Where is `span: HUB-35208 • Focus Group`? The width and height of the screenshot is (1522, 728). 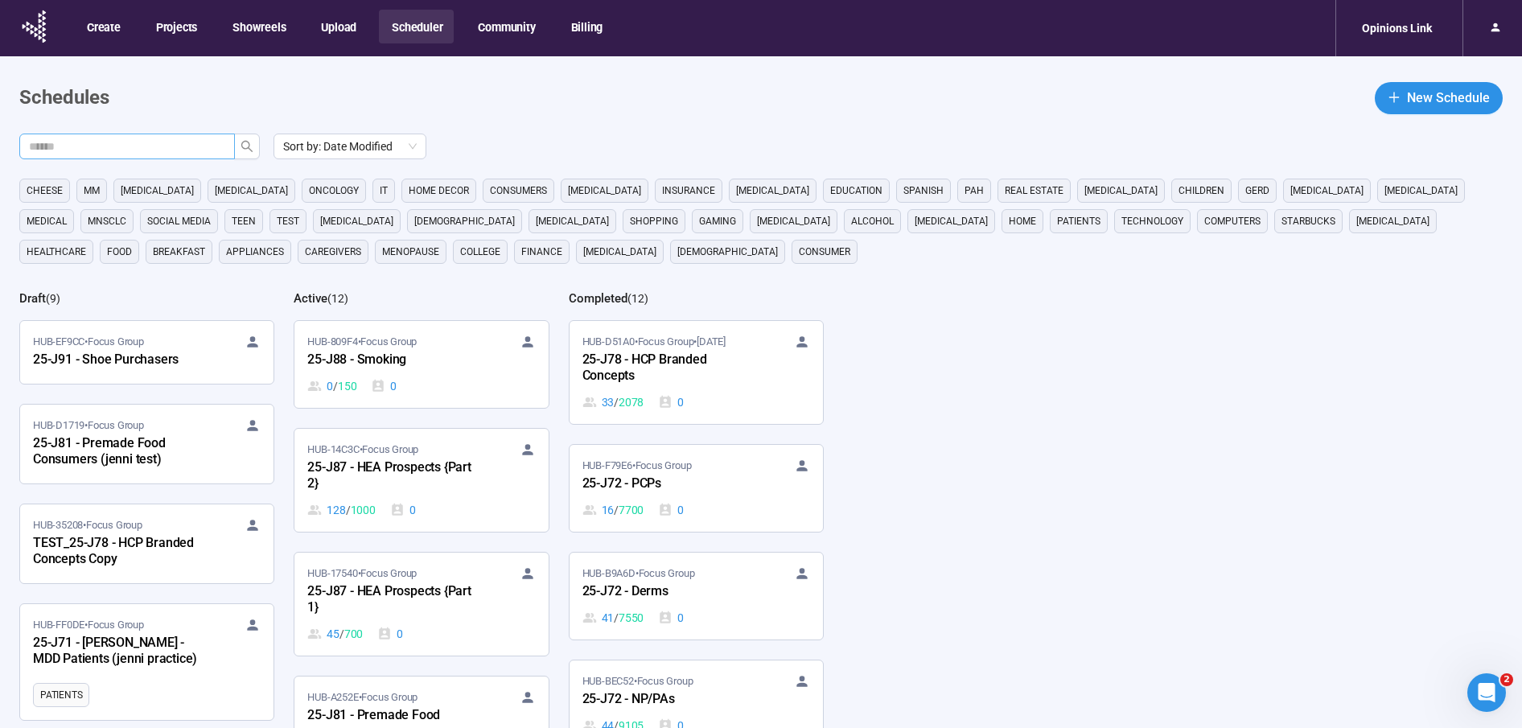
span: HUB-35208 • Focus Group is located at coordinates (88, 525).